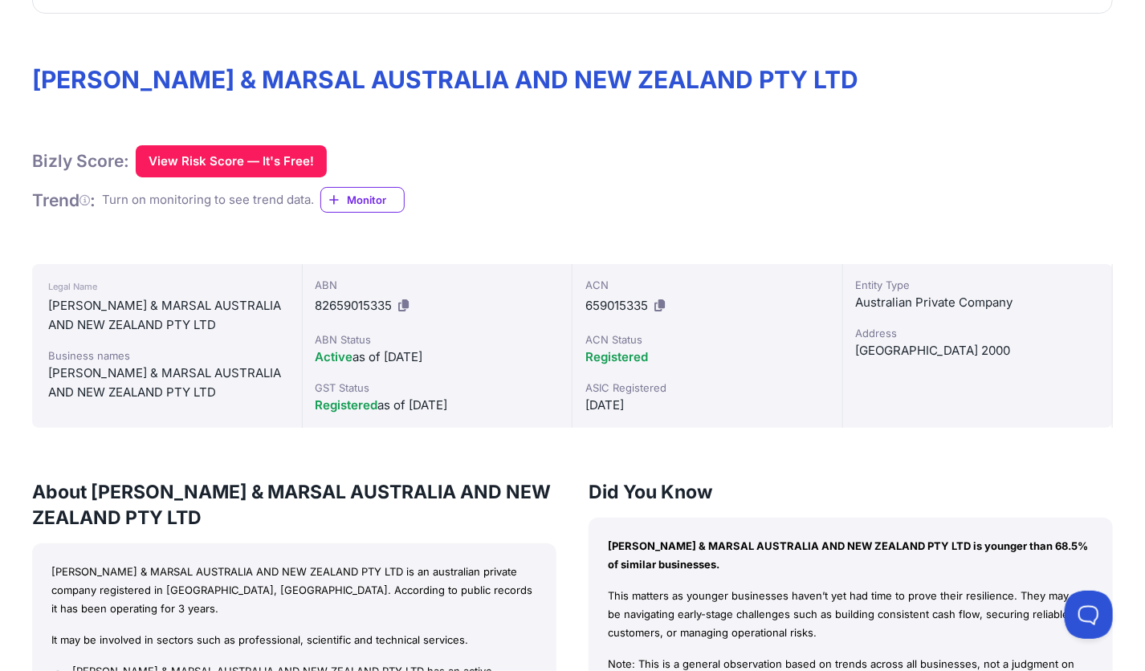  What do you see at coordinates (354, 305) in the screenshot?
I see `span: 82659015335` at bounding box center [354, 305].